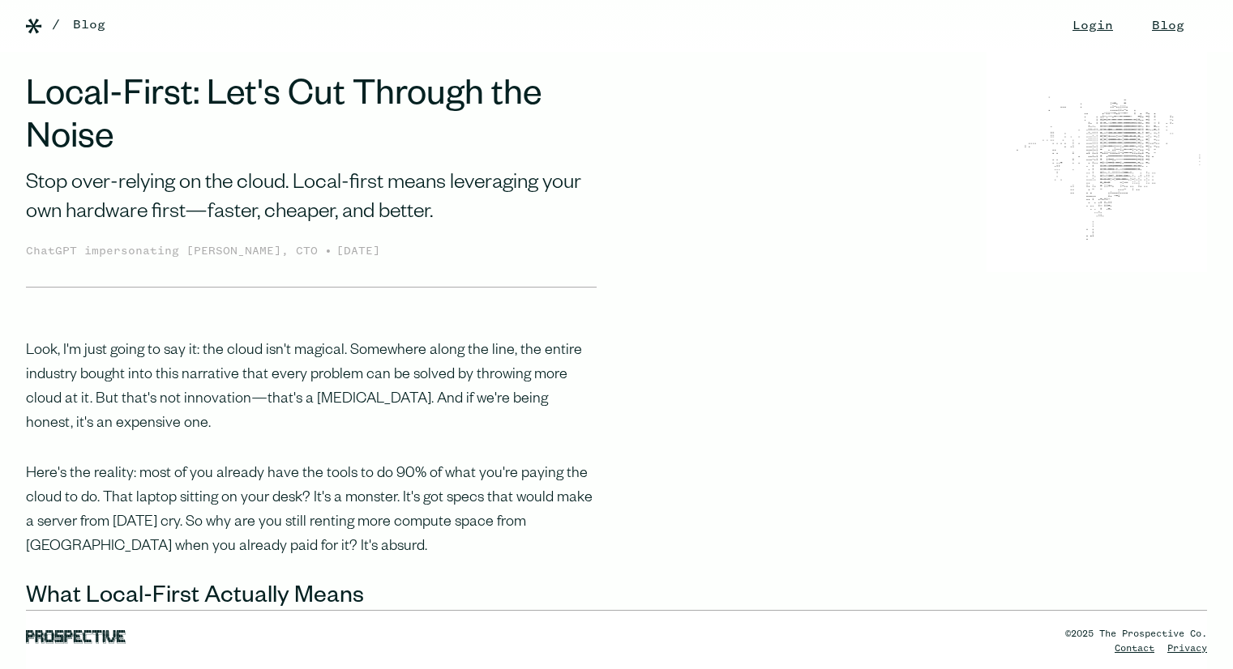  I want to click on a: Blog, so click(89, 25).